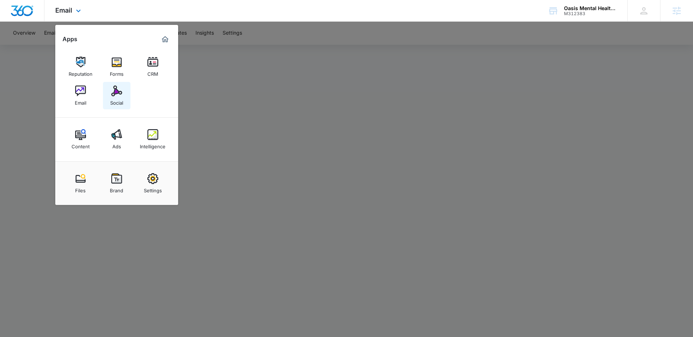 Image resolution: width=693 pixels, height=337 pixels. What do you see at coordinates (81, 184) in the screenshot?
I see `a: Files` at bounding box center [81, 184].